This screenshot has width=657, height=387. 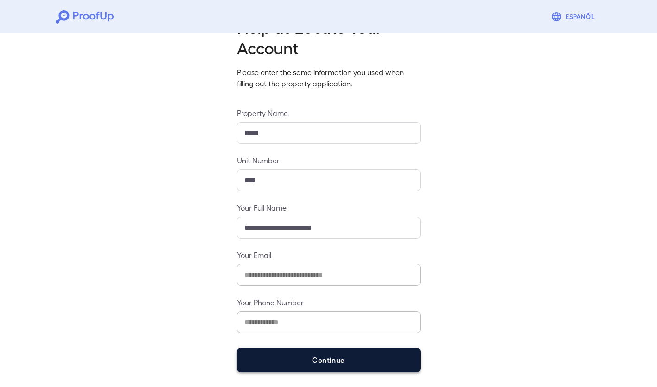 I want to click on button: Continue, so click(x=329, y=360).